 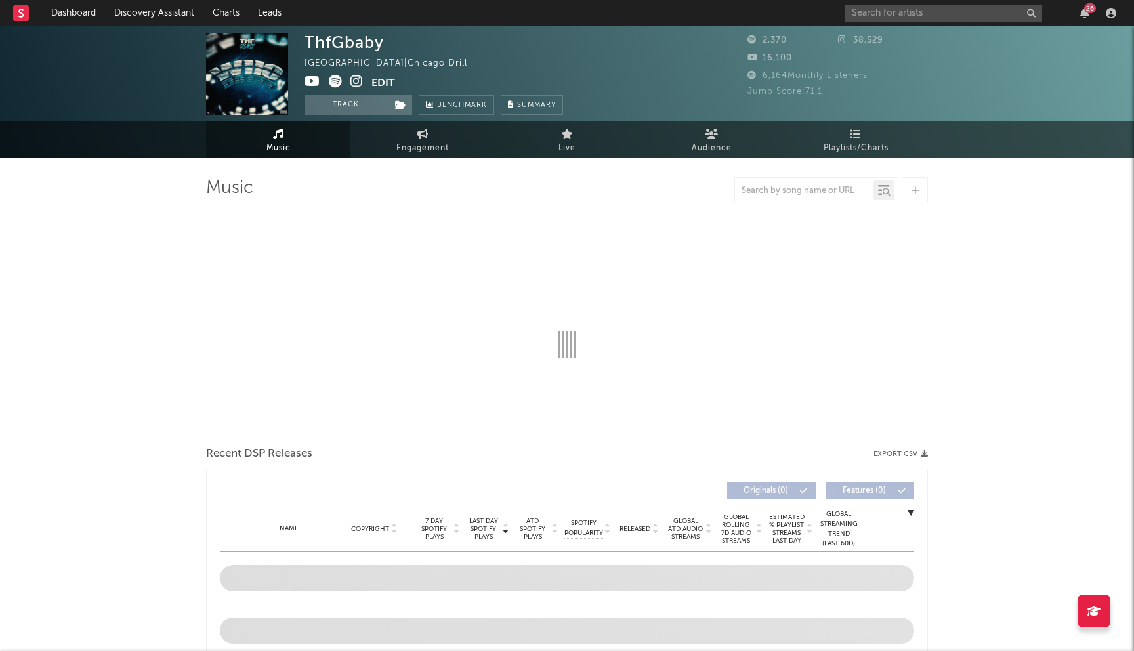 I want to click on span: Music, so click(x=278, y=148).